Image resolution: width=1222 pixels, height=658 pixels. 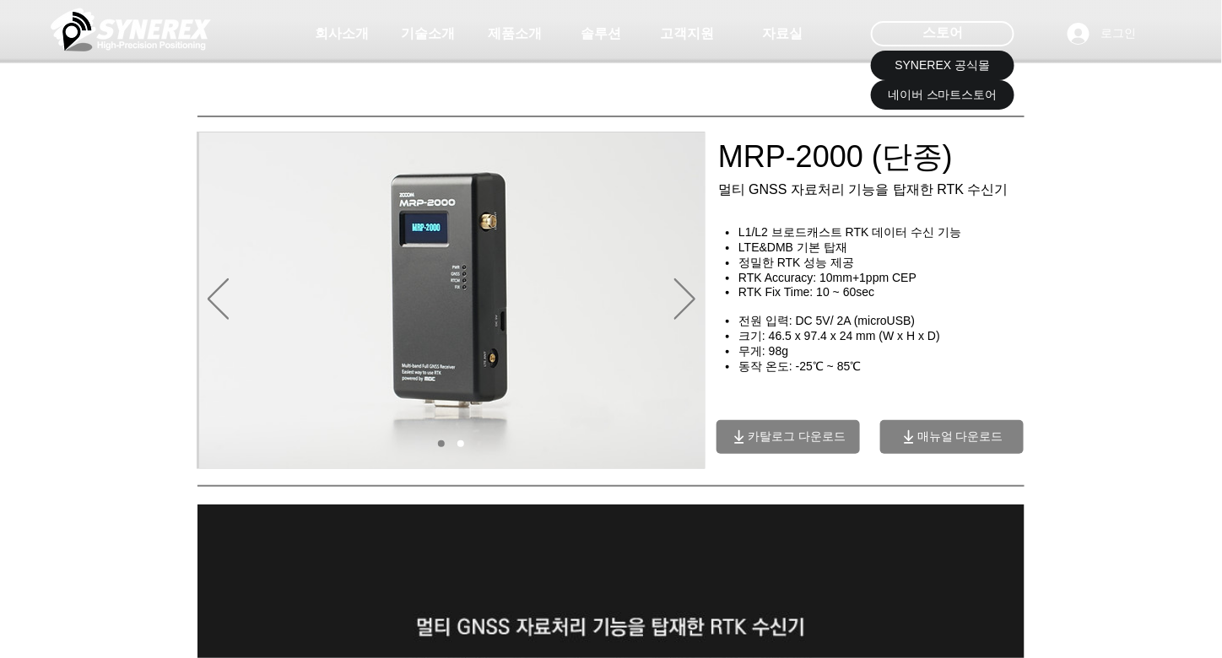 What do you see at coordinates (942, 33) in the screenshot?
I see `span: 스토어` at bounding box center [942, 33].